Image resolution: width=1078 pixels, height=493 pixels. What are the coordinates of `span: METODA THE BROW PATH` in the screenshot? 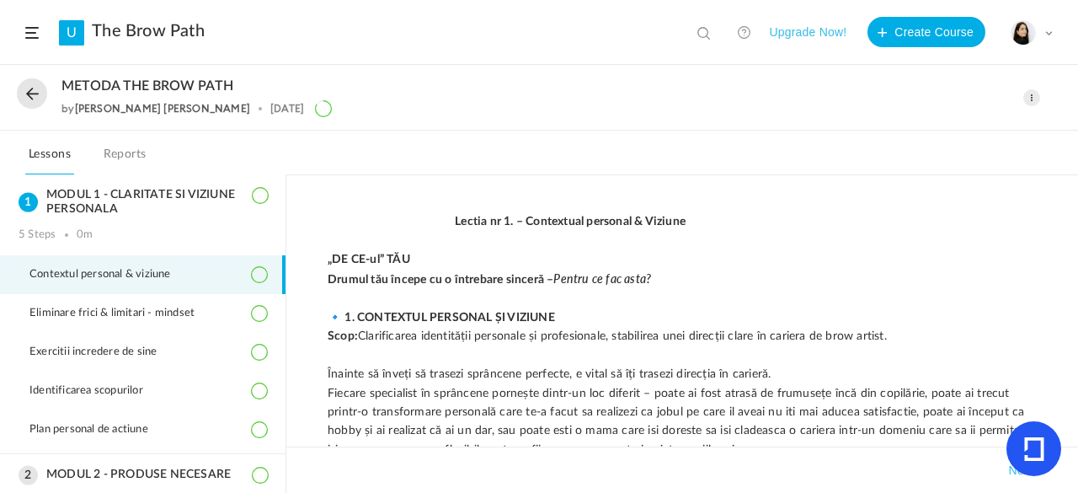 It's located at (147, 86).